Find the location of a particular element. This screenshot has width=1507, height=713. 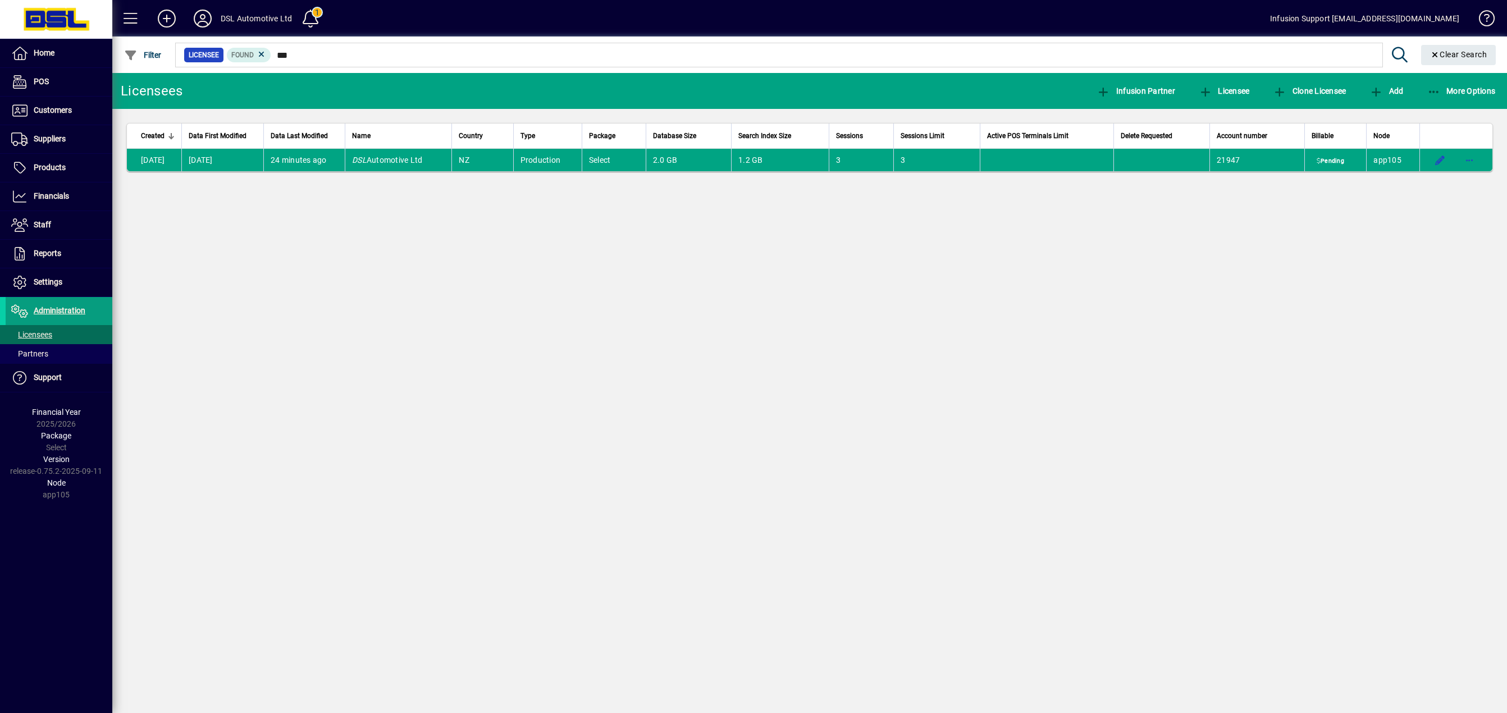

span: Delete Requested is located at coordinates (1147, 136).